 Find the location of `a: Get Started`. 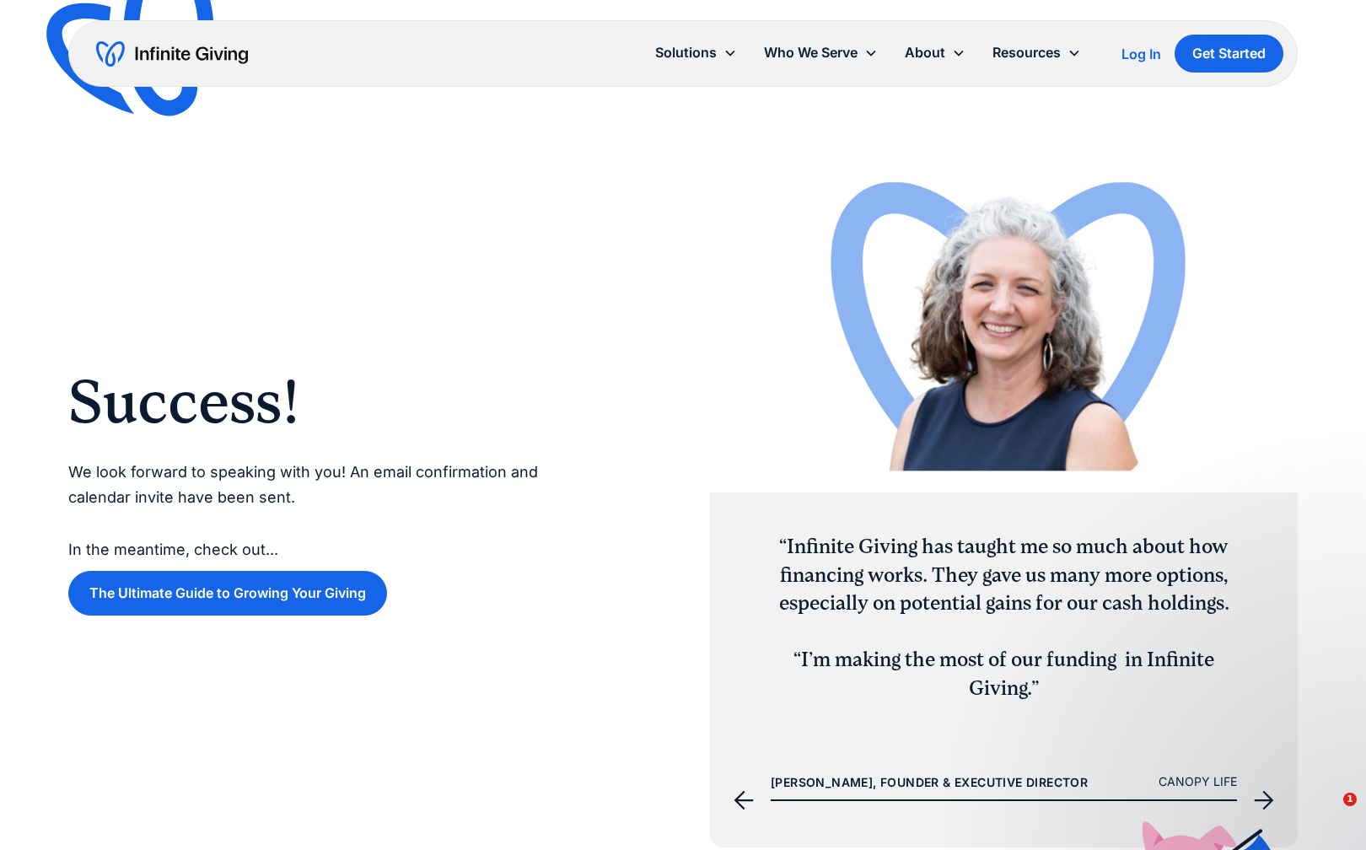

a: Get Started is located at coordinates (1228, 53).